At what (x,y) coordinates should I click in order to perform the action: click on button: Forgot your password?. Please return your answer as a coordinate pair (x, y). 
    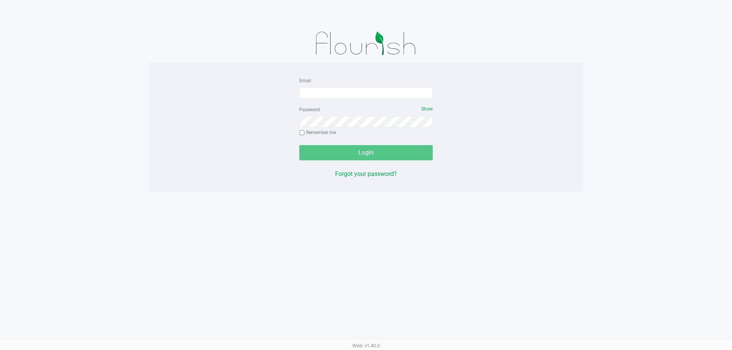
    Looking at the image, I should click on (366, 174).